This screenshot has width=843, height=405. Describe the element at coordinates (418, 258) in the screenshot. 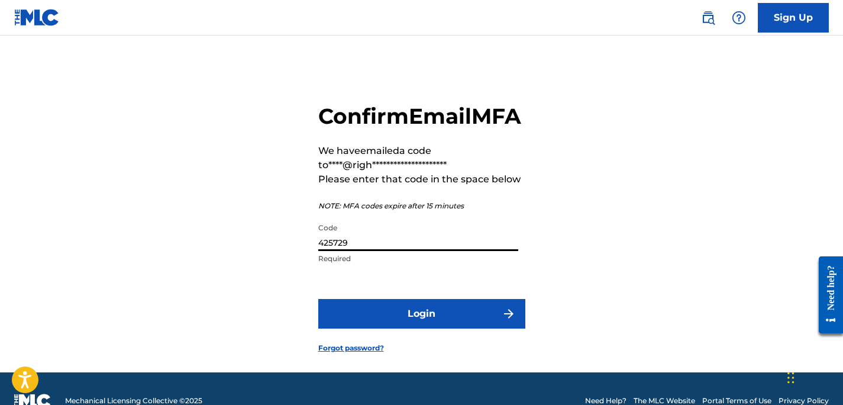

I see `p: Required` at that location.